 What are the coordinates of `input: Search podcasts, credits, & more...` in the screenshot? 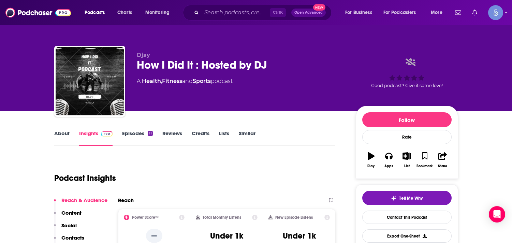 It's located at (236, 13).